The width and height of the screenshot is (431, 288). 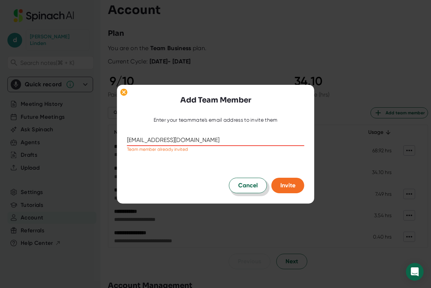 What do you see at coordinates (216, 100) in the screenshot?
I see `h3: Add Team Member` at bounding box center [216, 100].